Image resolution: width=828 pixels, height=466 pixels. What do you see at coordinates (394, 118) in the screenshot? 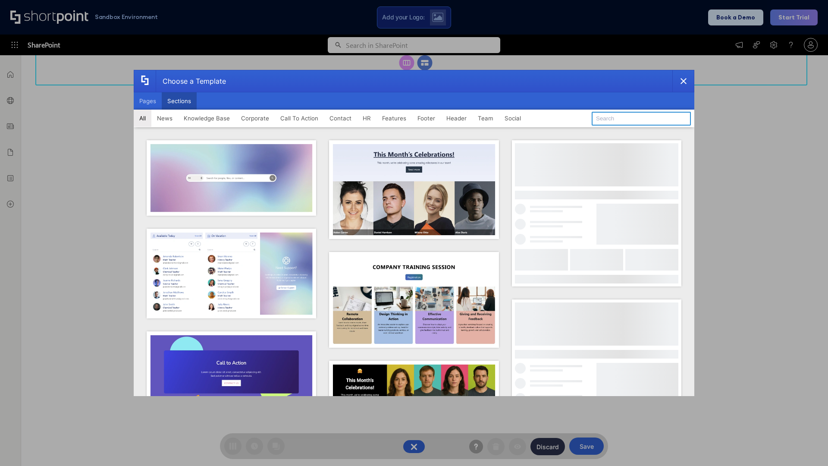
I see `button: Features` at bounding box center [394, 118].